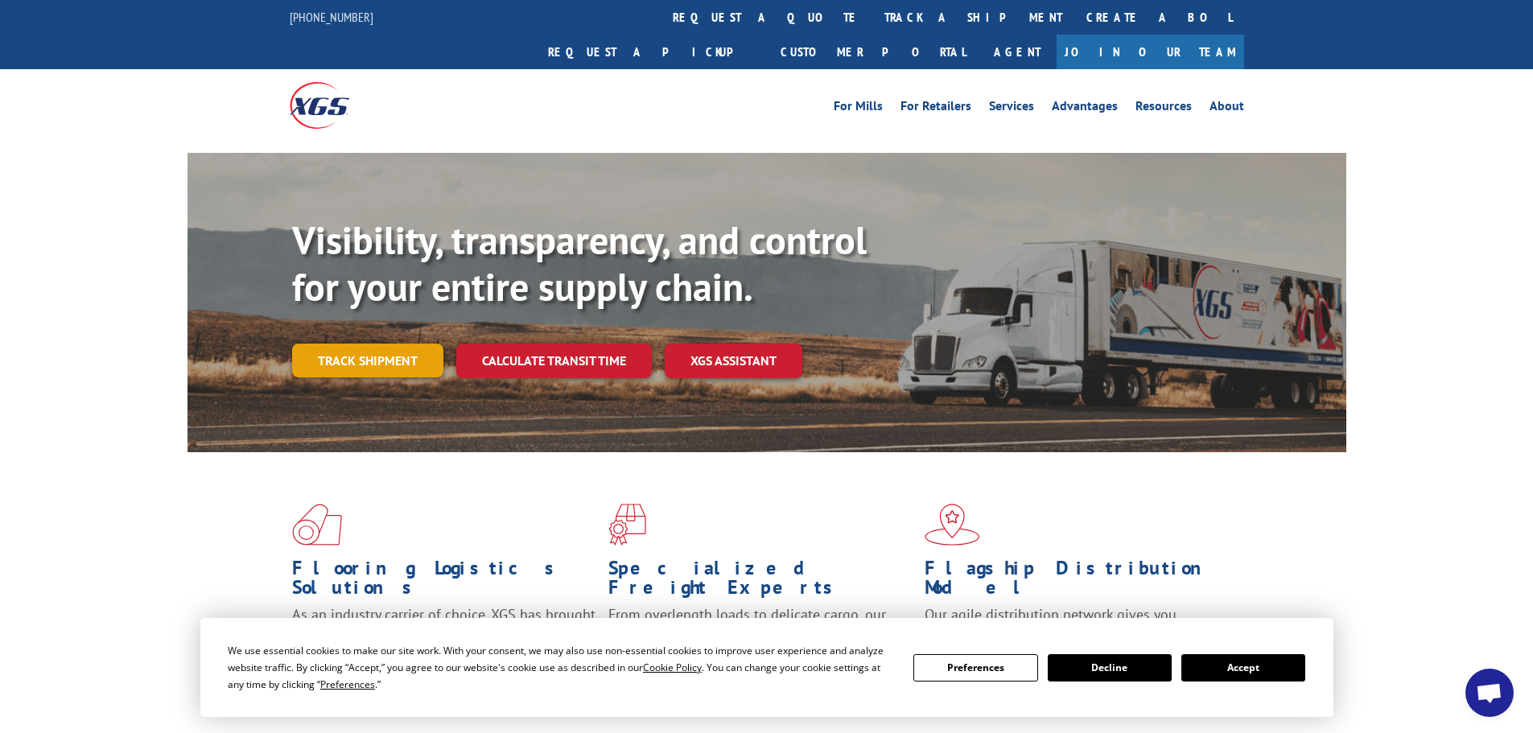 Image resolution: width=1533 pixels, height=733 pixels. What do you see at coordinates (1011, 109) in the screenshot?
I see `a: Services` at bounding box center [1011, 109].